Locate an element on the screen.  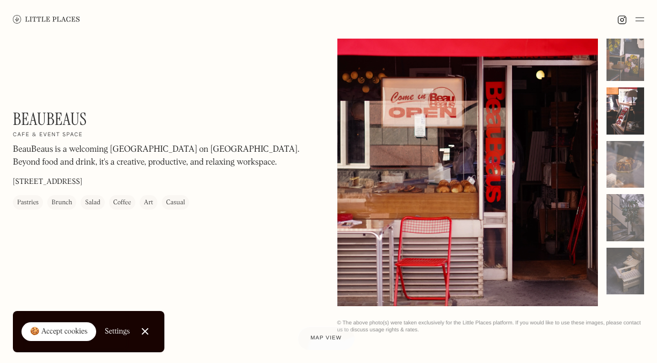
div: 🍪 Accept cookies is located at coordinates (59, 332).